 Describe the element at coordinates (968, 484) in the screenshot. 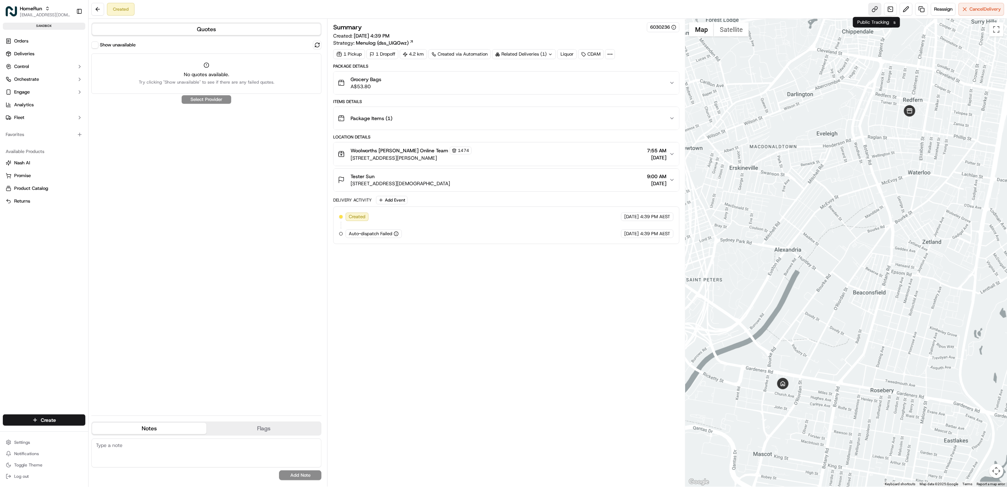

I see `a: Terms (opens in new tab)` at that location.